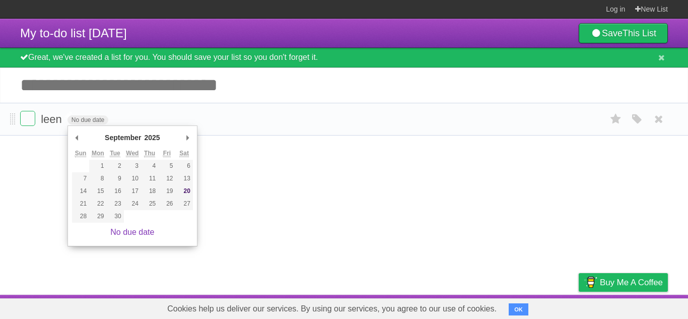  Describe the element at coordinates (623, 33) in the screenshot. I see `a: SaveThis List` at that location.